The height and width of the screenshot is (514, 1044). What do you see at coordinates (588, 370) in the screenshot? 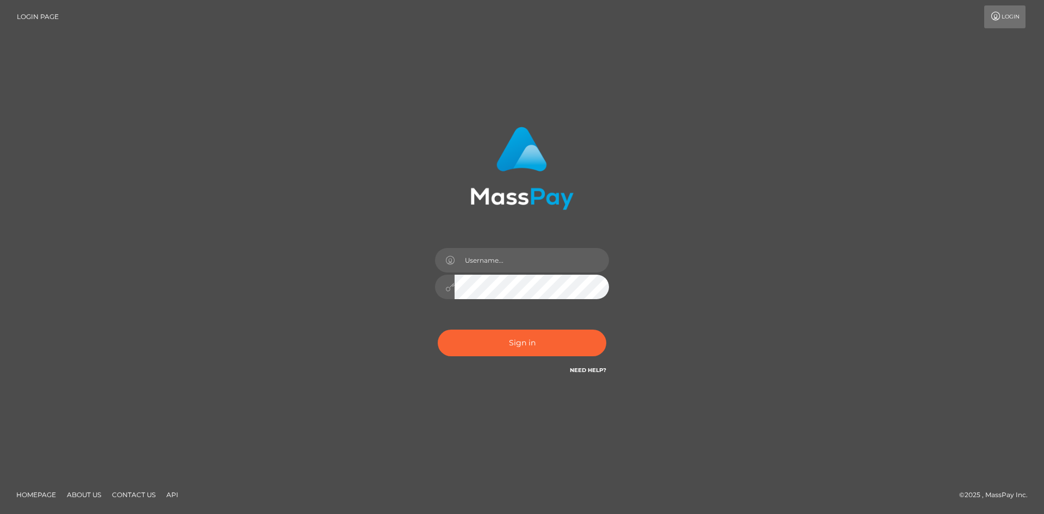
I see `a: Need Help?` at bounding box center [588, 370].